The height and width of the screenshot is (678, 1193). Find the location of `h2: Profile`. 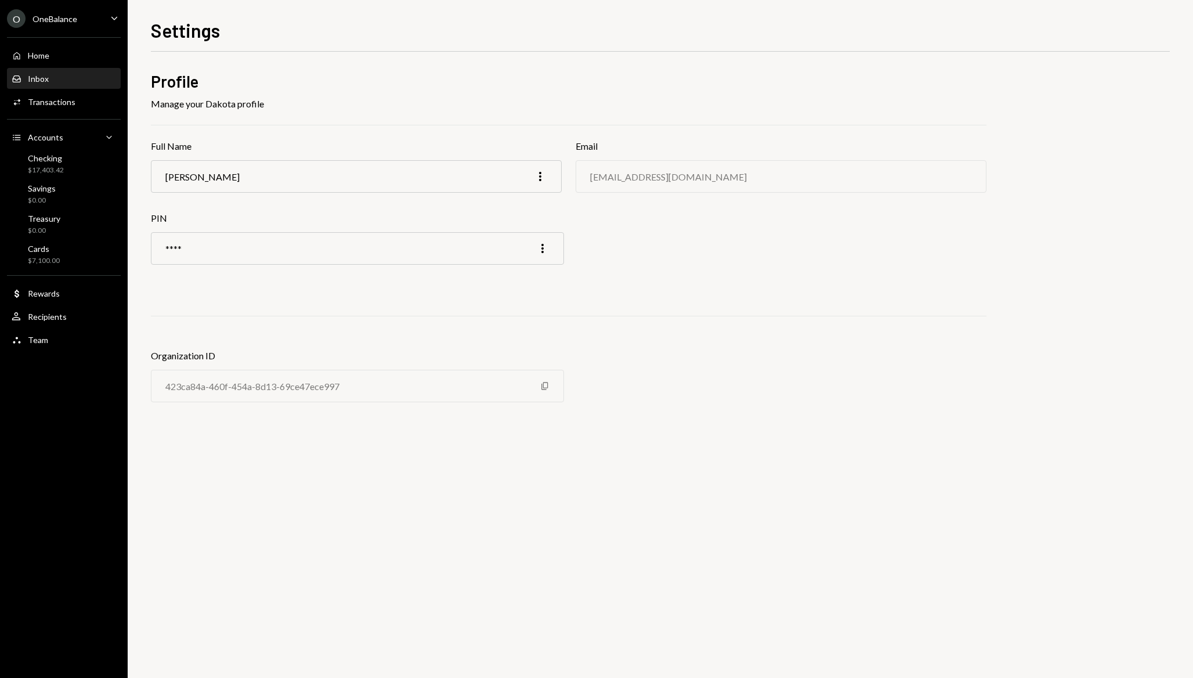

h2: Profile is located at coordinates (569, 81).